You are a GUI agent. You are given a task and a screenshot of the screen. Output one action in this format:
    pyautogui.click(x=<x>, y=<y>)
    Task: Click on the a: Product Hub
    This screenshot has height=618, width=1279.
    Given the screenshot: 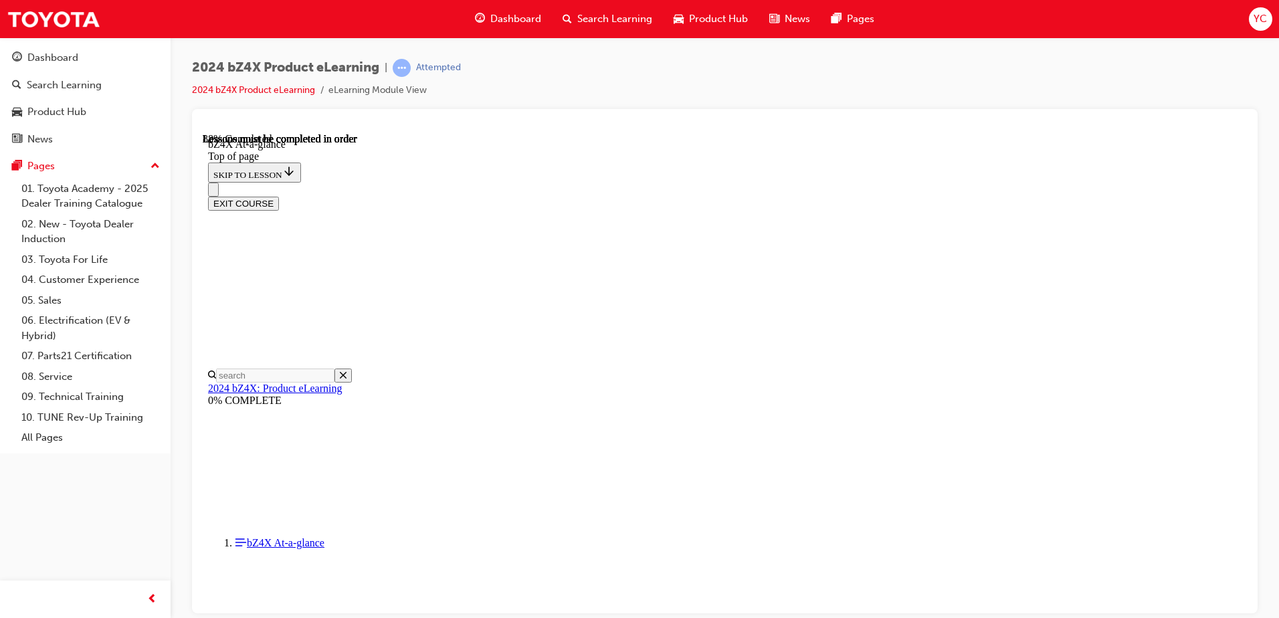 What is the action you would take?
    pyautogui.click(x=85, y=112)
    